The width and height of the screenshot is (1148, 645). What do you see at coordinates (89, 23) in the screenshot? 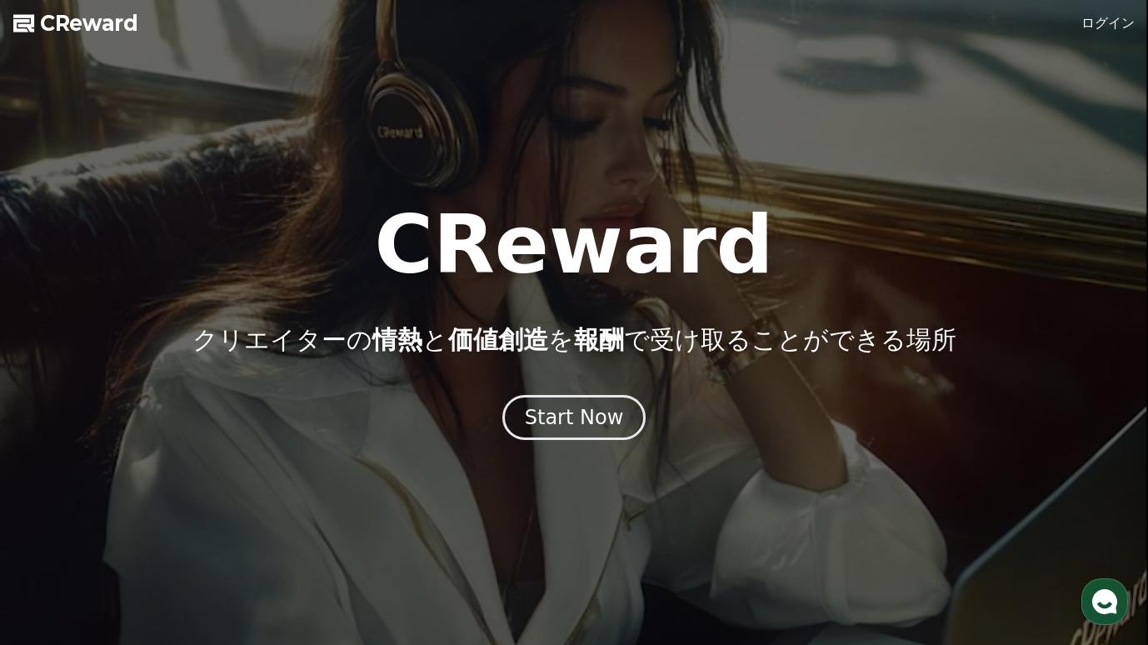
I see `span: CReward` at bounding box center [89, 23].